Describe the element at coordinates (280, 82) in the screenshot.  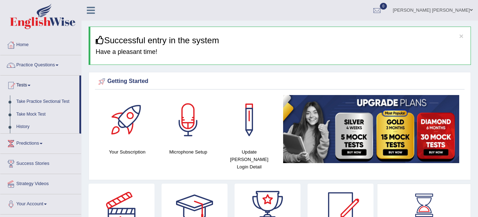
I see `div: Getting Started` at that location.